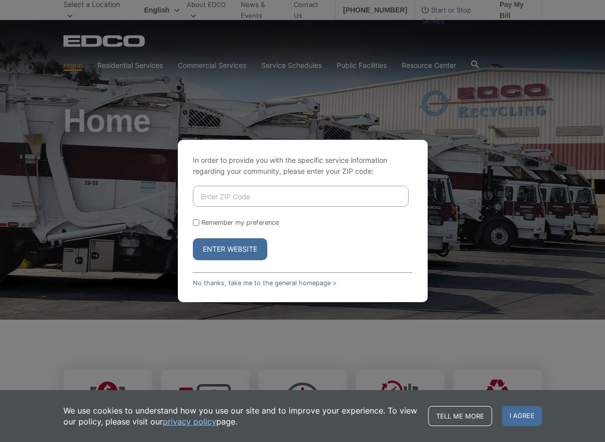  Describe the element at coordinates (241, 416) in the screenshot. I see `p: We use cookies to understand how you use our site and to improve your experience. To view our pol...` at that location.